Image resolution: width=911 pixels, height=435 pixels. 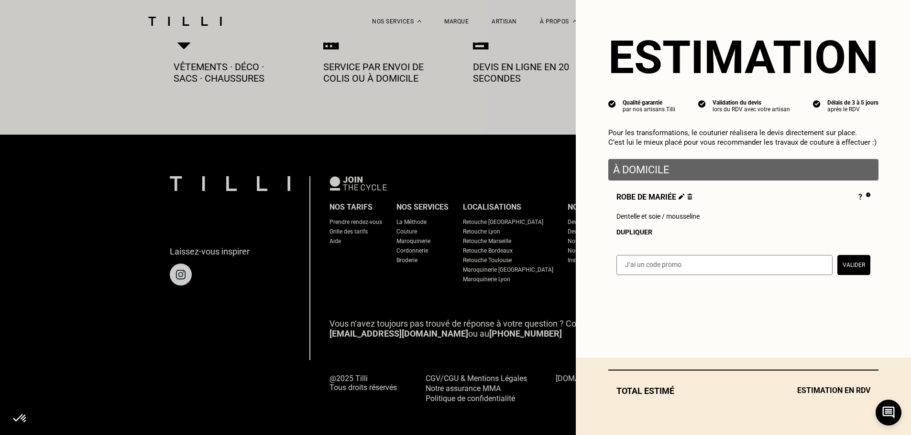 What do you see at coordinates (751, 103) in the screenshot?
I see `div: Validation du devis` at bounding box center [751, 103].